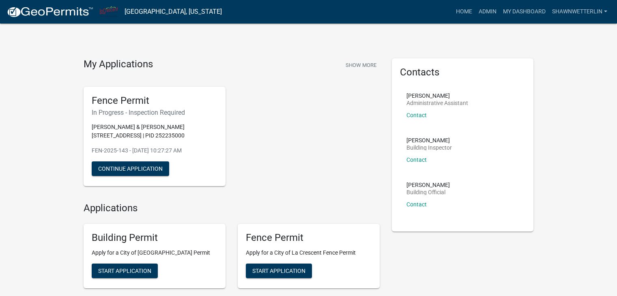 This screenshot has height=296, width=617. I want to click on a: ShawnWetterlin, so click(580, 12).